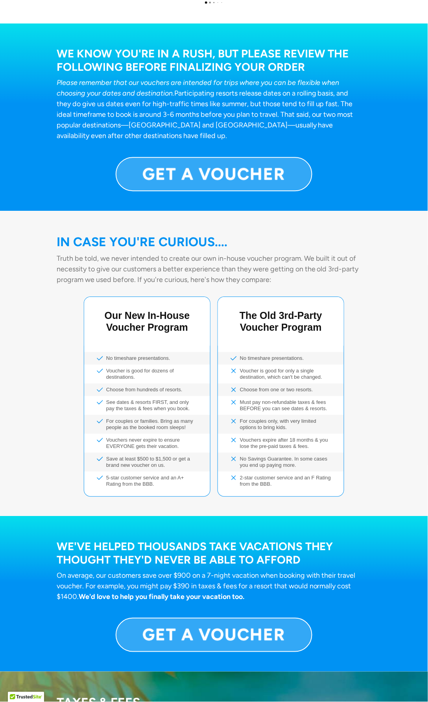 This screenshot has height=702, width=428. I want to click on div: 2-star customer service and an F Rating from the BBB., so click(285, 481).